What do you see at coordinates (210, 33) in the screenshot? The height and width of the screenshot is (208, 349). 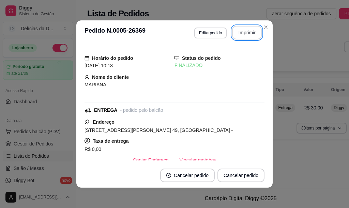 I see `button: Editarpedido` at bounding box center [210, 33].